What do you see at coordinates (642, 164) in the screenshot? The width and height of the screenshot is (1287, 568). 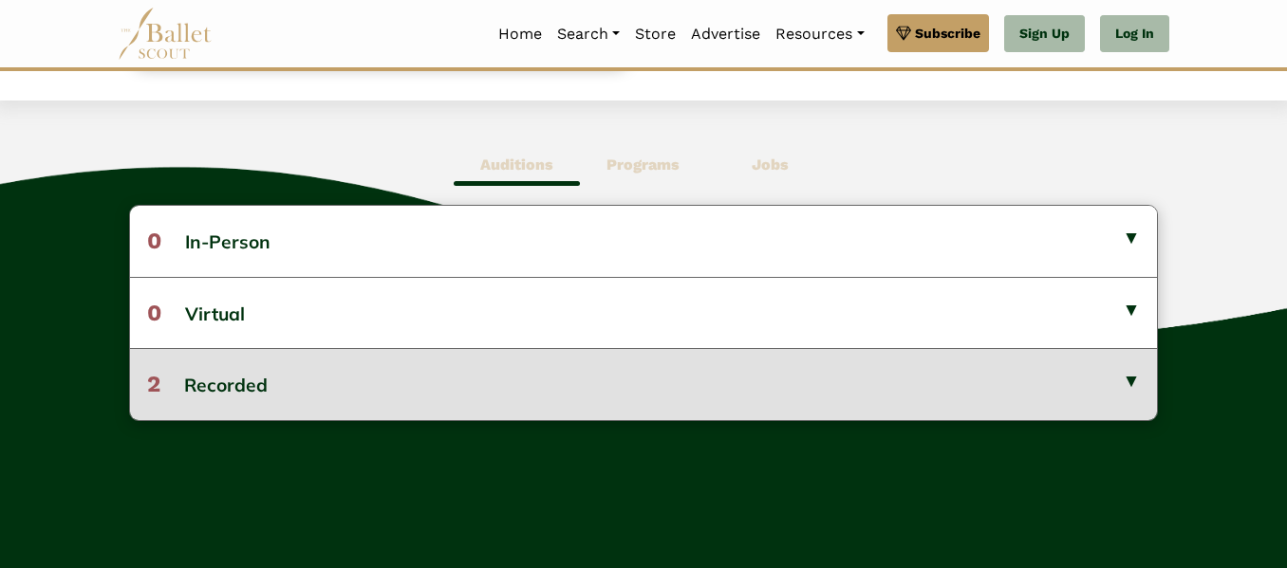 I see `b: Programs` at bounding box center [642, 164].